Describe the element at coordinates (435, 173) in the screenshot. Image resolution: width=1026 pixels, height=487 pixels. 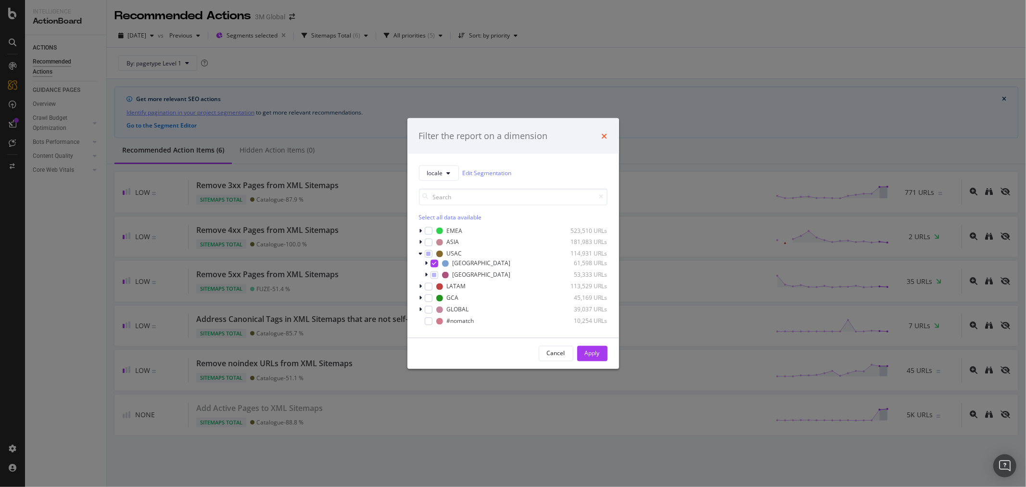
I see `span: locale` at that location.